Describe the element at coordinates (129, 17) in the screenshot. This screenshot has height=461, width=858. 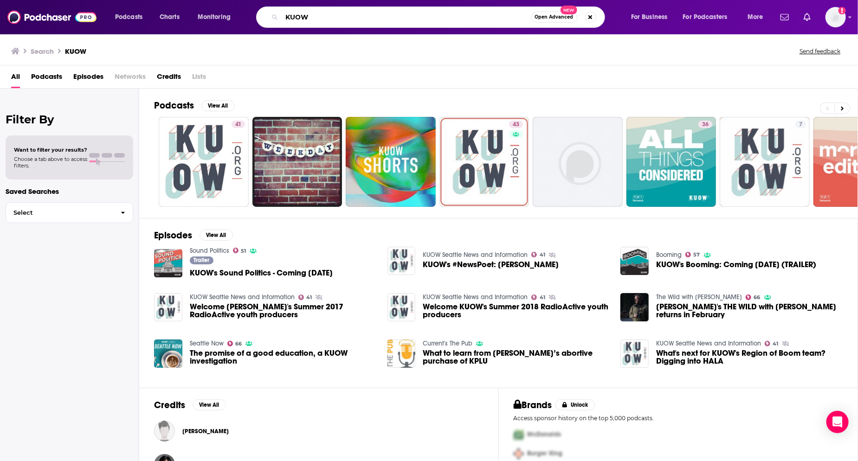
I see `span: Podcasts` at that location.